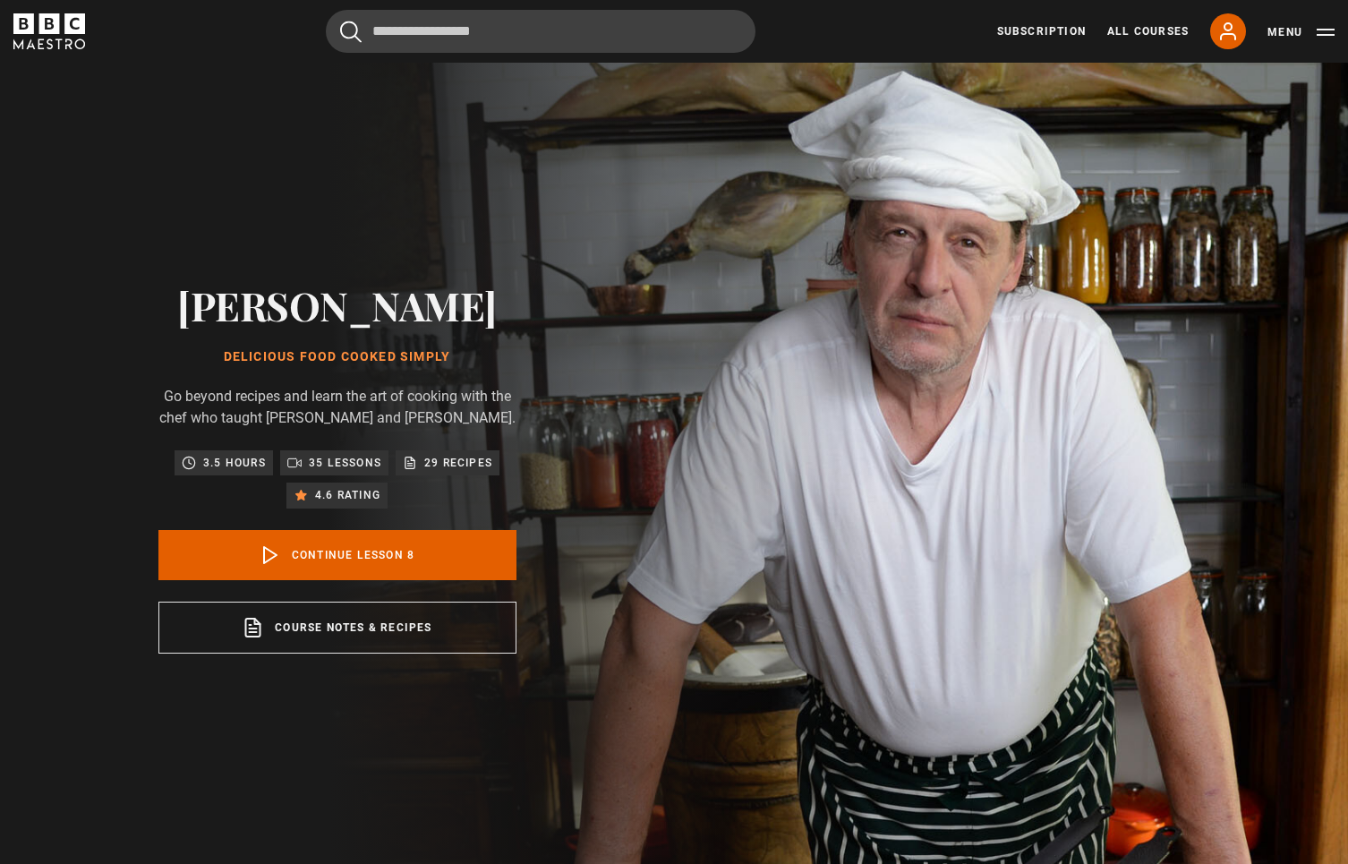 The width and height of the screenshot is (1348, 864). Describe the element at coordinates (338, 555) in the screenshot. I see `a: Continue lesson 8` at that location.